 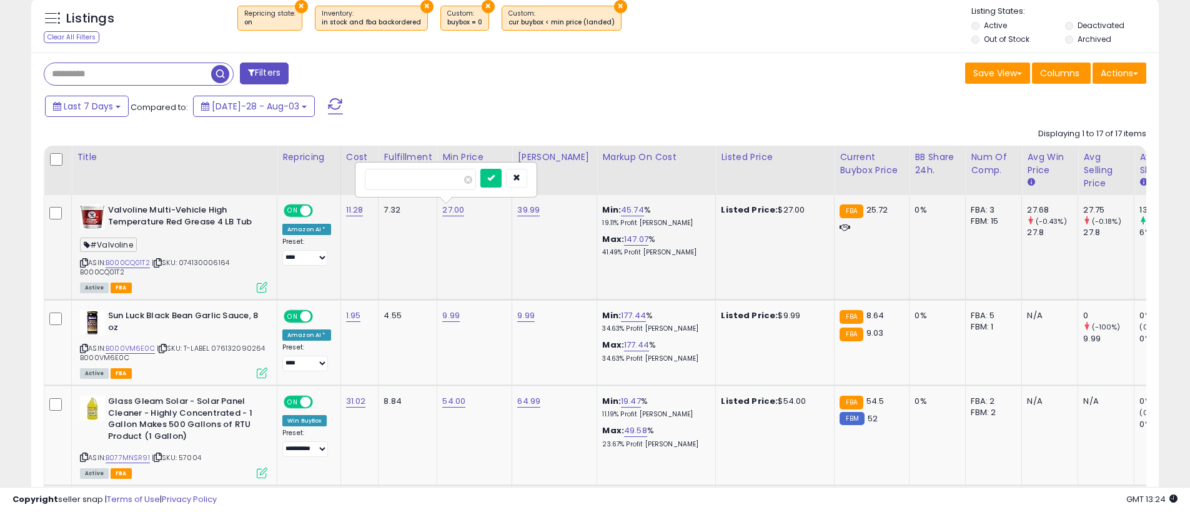 What do you see at coordinates (773, 316) in the screenshot?
I see `div: $9.99` at bounding box center [773, 316].